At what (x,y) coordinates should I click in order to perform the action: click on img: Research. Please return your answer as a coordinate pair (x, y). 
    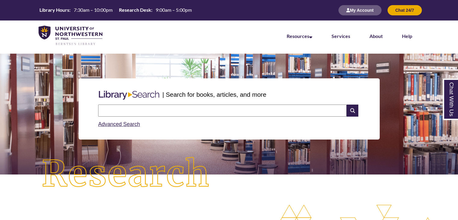
    Looking at the image, I should click on (126, 174).